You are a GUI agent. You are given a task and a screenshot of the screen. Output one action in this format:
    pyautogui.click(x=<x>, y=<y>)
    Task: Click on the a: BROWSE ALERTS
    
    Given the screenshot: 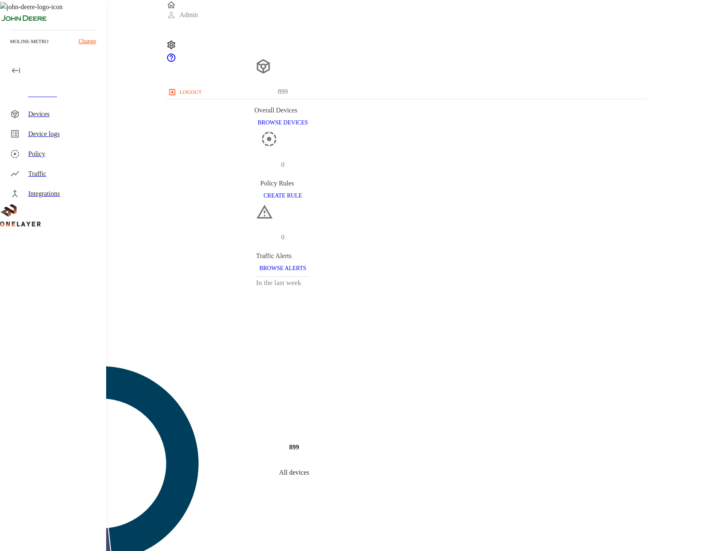 What is the action you would take?
    pyautogui.click(x=282, y=268)
    